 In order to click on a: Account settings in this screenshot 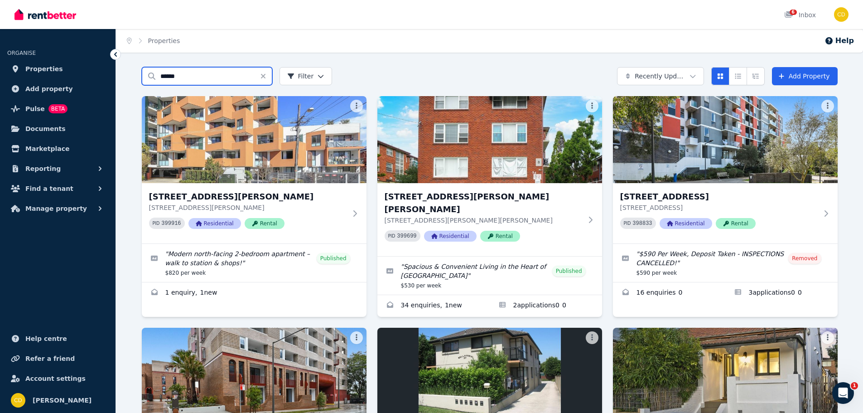, I will do `click(58, 378)`.